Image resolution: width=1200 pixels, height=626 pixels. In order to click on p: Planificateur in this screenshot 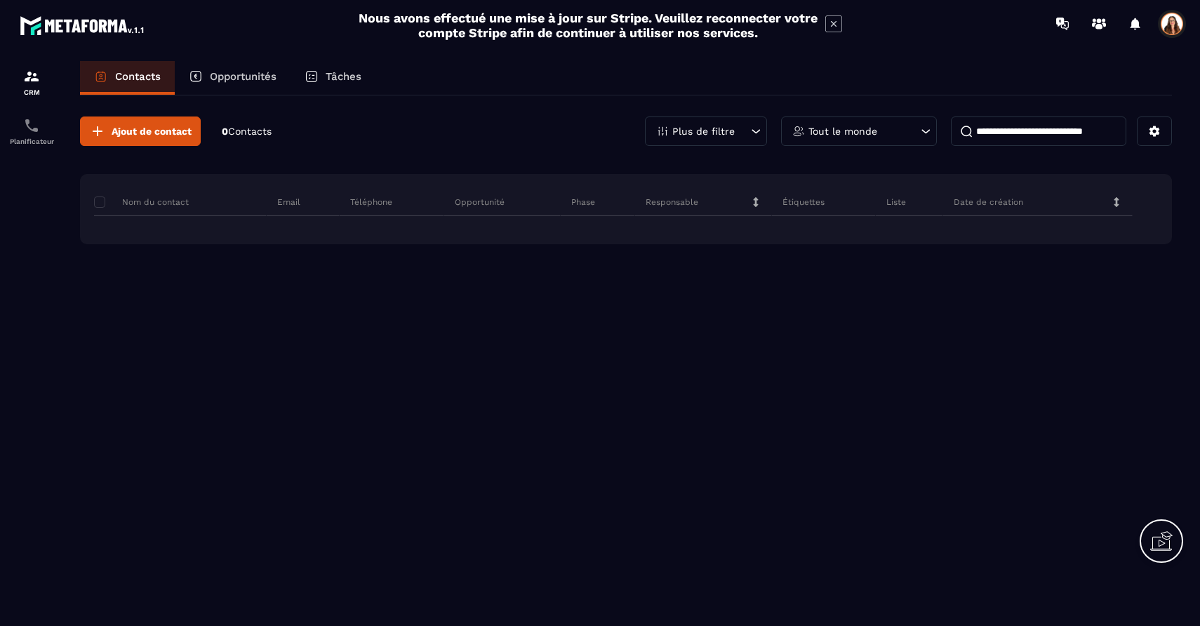, I will do `click(32, 141)`.